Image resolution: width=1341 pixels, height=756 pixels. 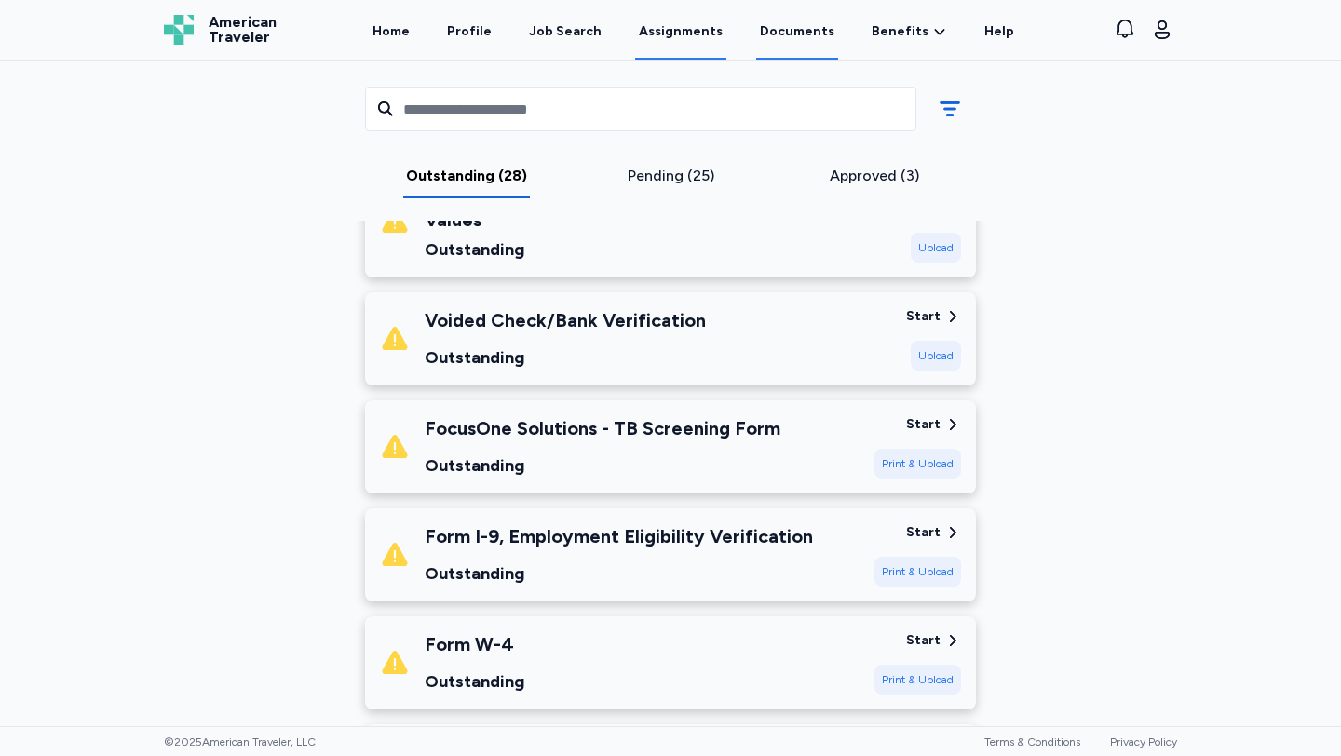 I want to click on div: Outstanding (28), so click(x=467, y=176).